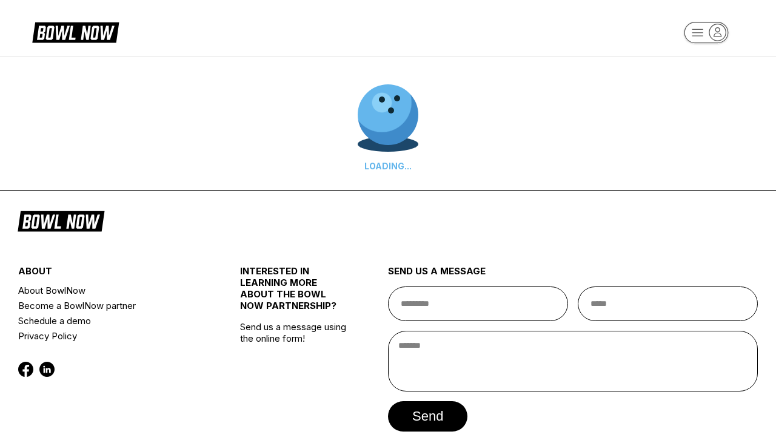 The image size is (776, 437). What do you see at coordinates (110, 335) in the screenshot?
I see `a: Privacy Policy` at bounding box center [110, 335].